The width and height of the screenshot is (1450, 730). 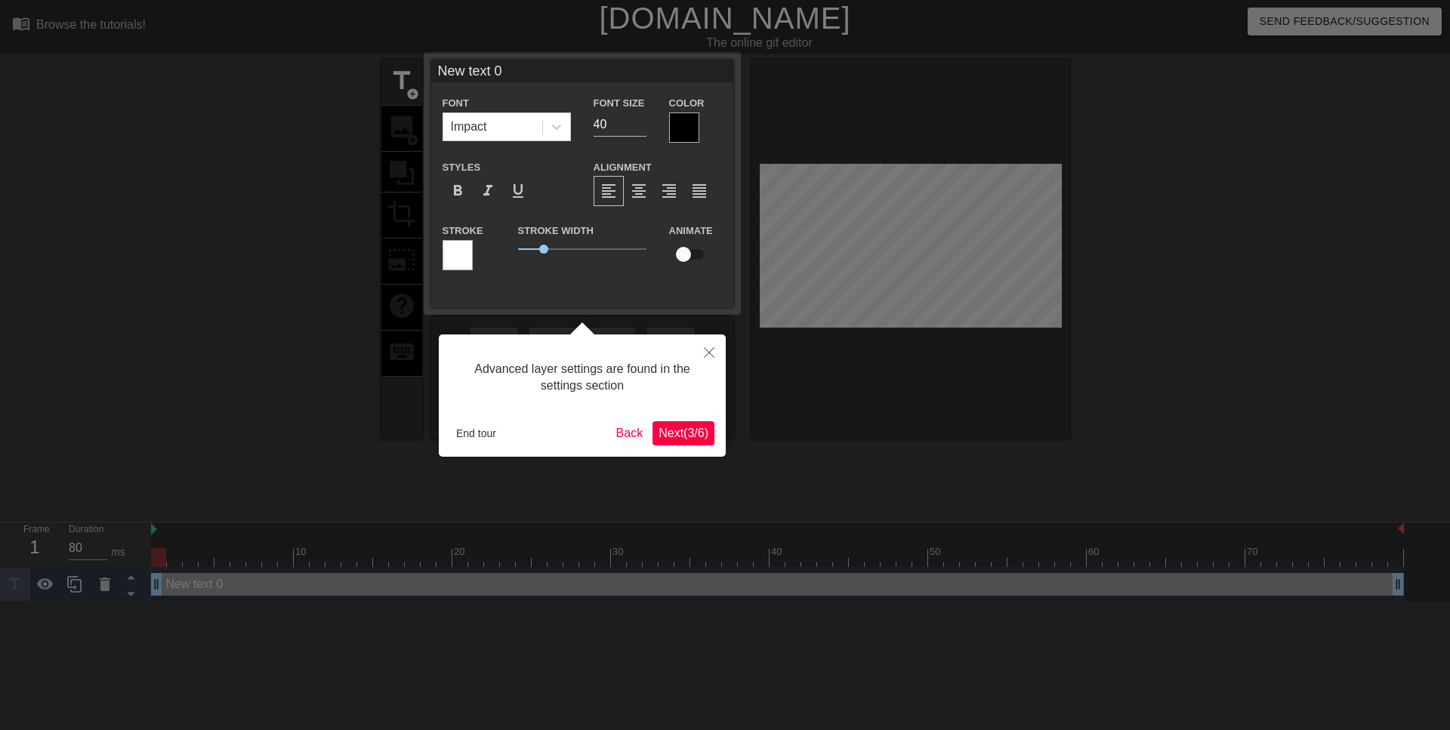 What do you see at coordinates (630, 433) in the screenshot?
I see `button: Back` at bounding box center [630, 433].